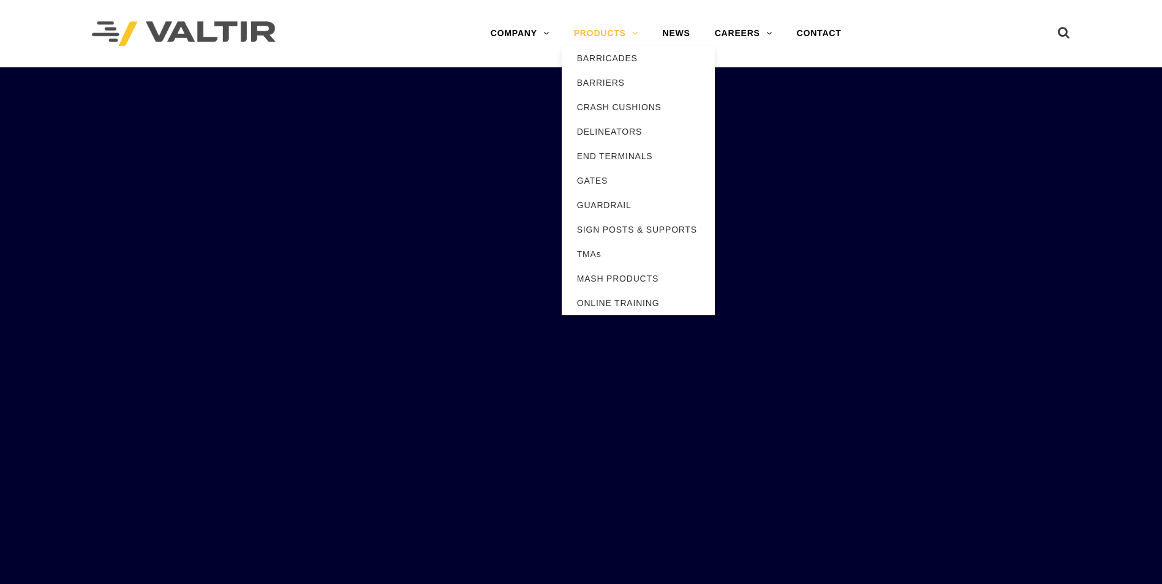 This screenshot has width=1162, height=584. What do you see at coordinates (638, 181) in the screenshot?
I see `a: GATES` at bounding box center [638, 181].